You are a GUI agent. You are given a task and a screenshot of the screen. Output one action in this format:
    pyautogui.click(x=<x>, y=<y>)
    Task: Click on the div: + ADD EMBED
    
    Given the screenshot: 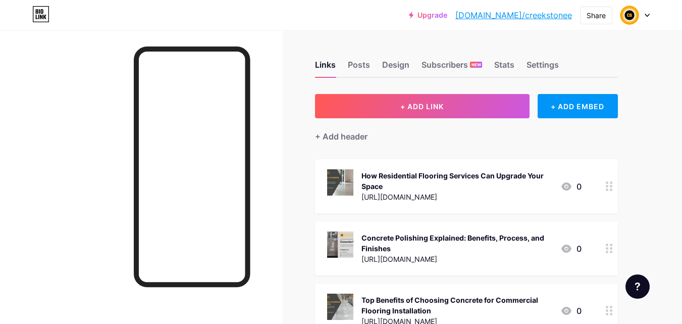 What is the action you would take?
    pyautogui.click(x=577, y=106)
    